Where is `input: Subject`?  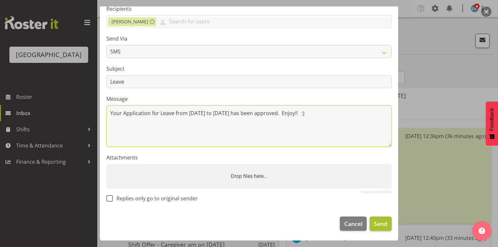 input: Subject is located at coordinates (249, 82).